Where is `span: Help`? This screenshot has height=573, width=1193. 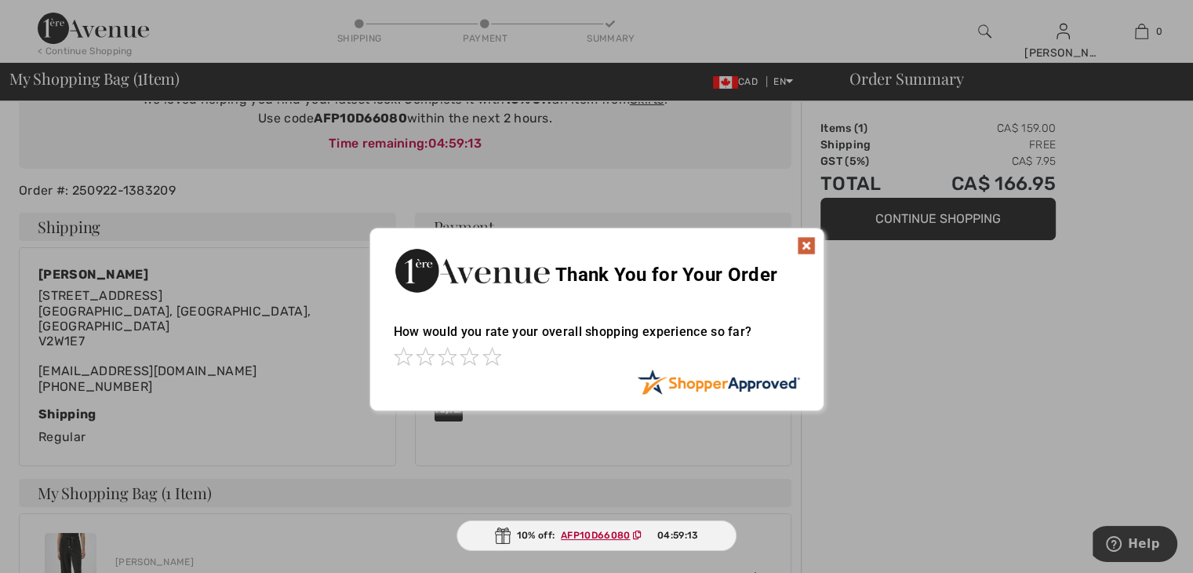
span: Help is located at coordinates (51, 18).